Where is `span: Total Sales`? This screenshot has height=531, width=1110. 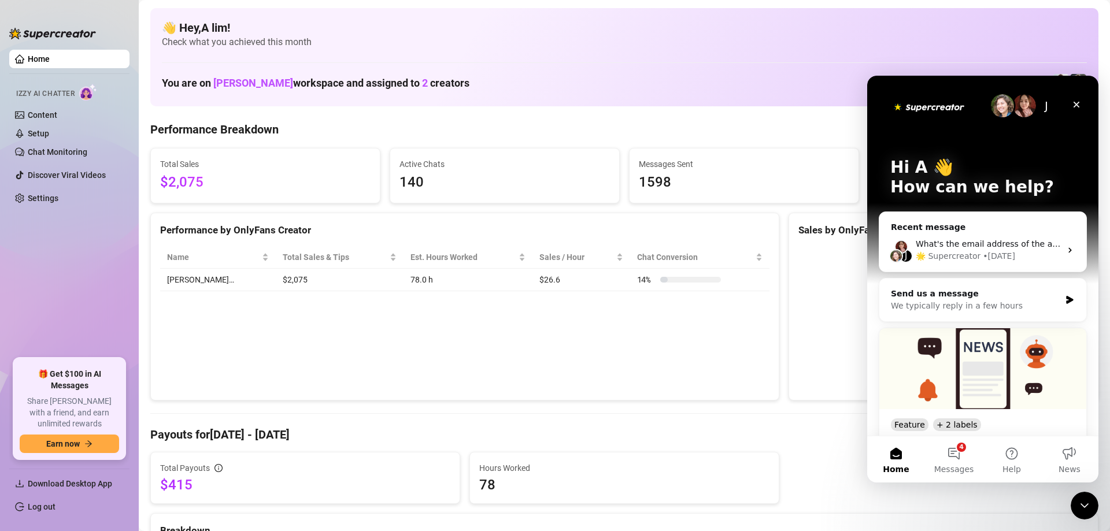 span: Total Sales is located at coordinates (265, 164).